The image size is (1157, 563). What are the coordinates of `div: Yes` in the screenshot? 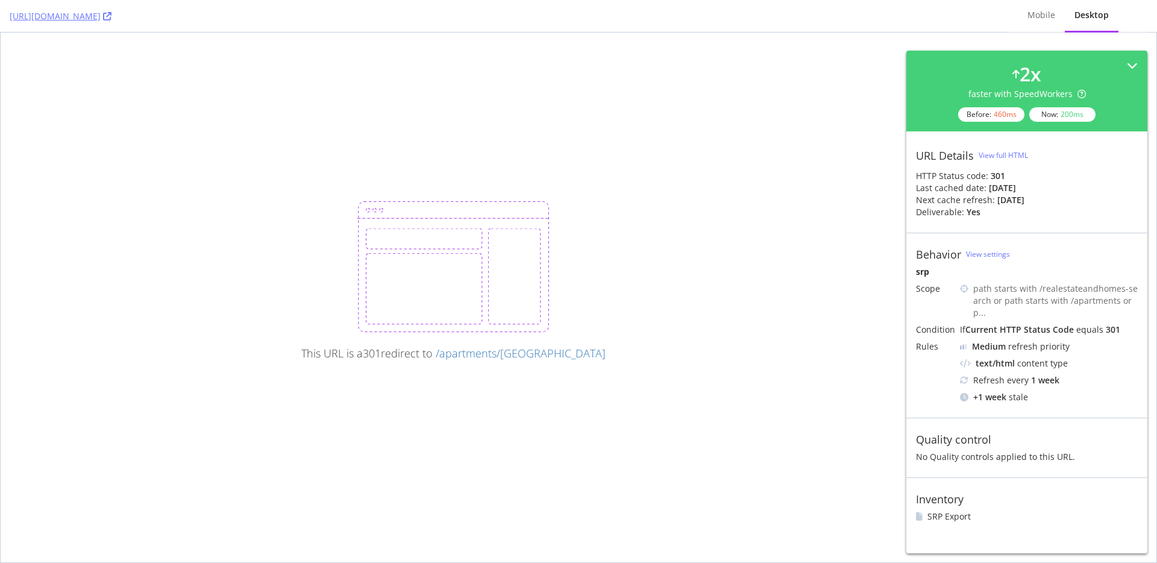 It's located at (974, 212).